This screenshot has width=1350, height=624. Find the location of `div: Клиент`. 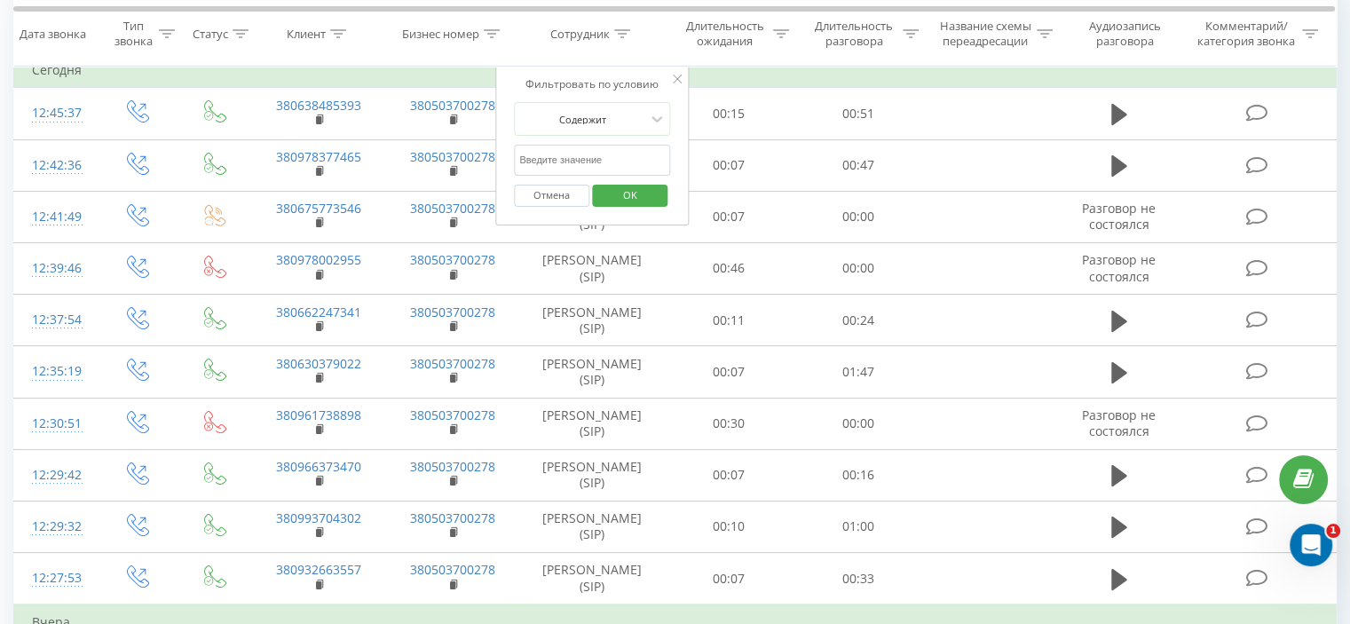

div: Клиент is located at coordinates (306, 33).